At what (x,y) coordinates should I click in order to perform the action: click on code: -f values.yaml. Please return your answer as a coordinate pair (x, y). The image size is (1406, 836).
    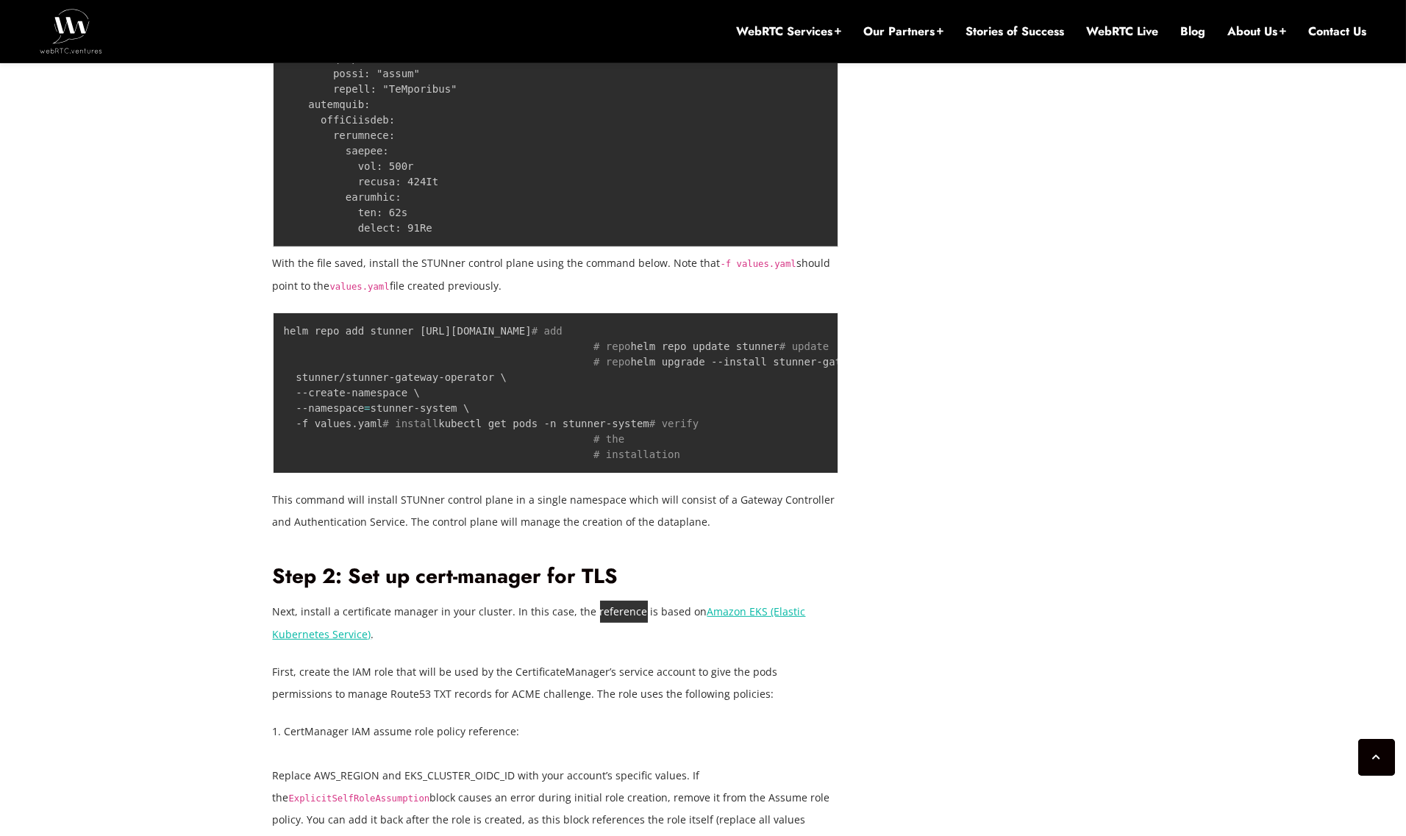
    Looking at the image, I should click on (758, 264).